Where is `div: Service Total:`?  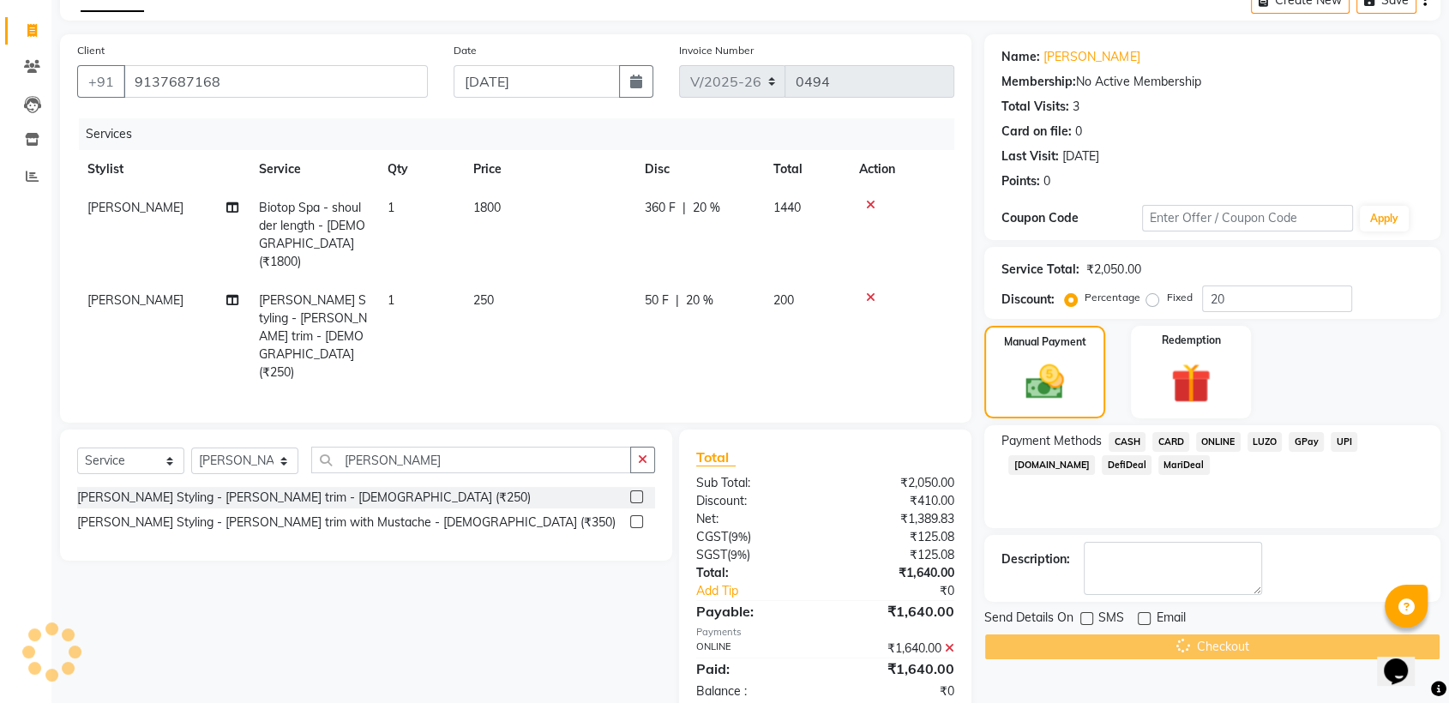 div: Service Total: is located at coordinates (1040, 269).